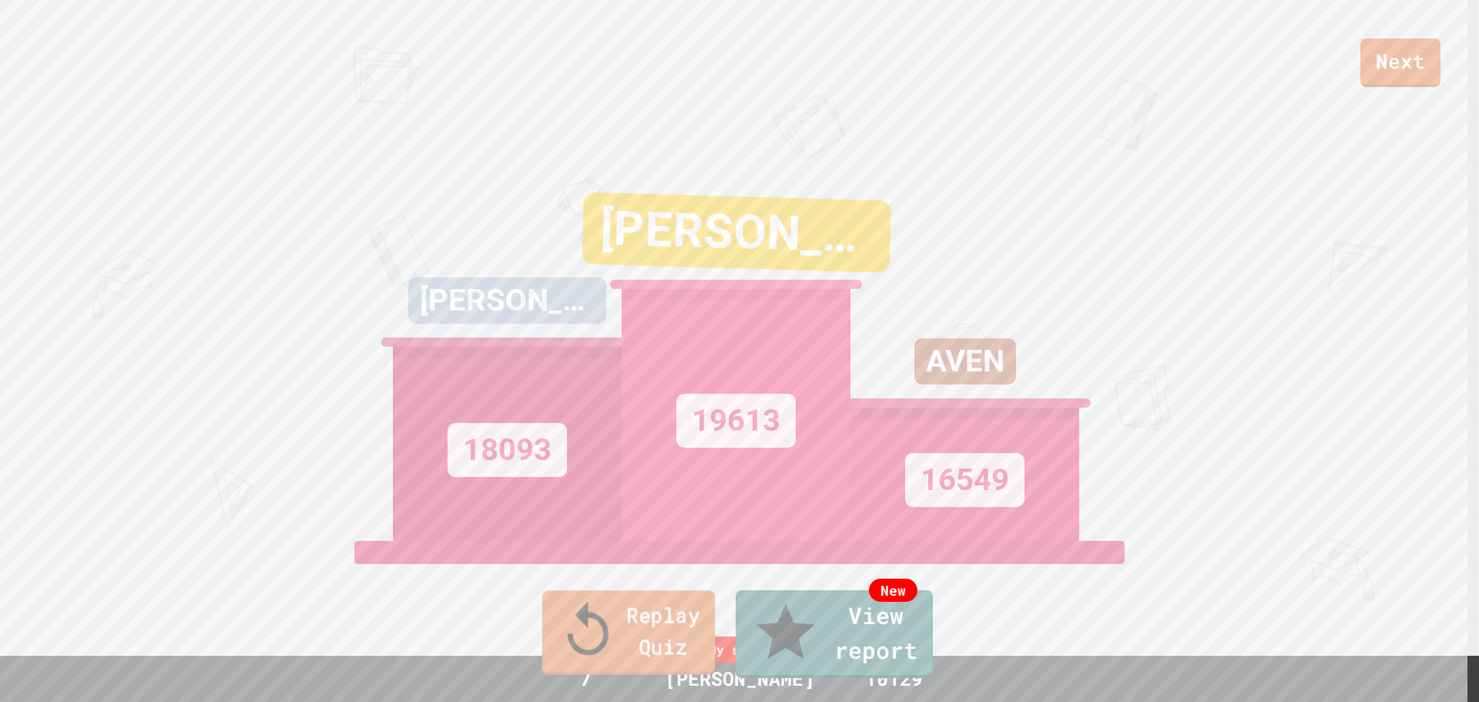 This screenshot has height=702, width=1479. Describe the element at coordinates (965, 361) in the screenshot. I see `div: AVEN` at that location.